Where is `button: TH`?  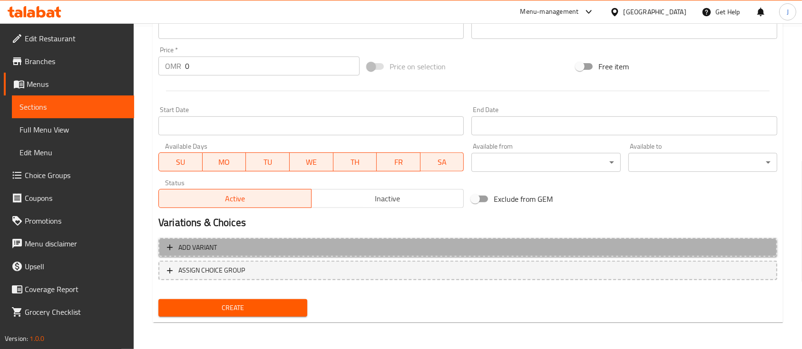
button: TH is located at coordinates (355, 162).